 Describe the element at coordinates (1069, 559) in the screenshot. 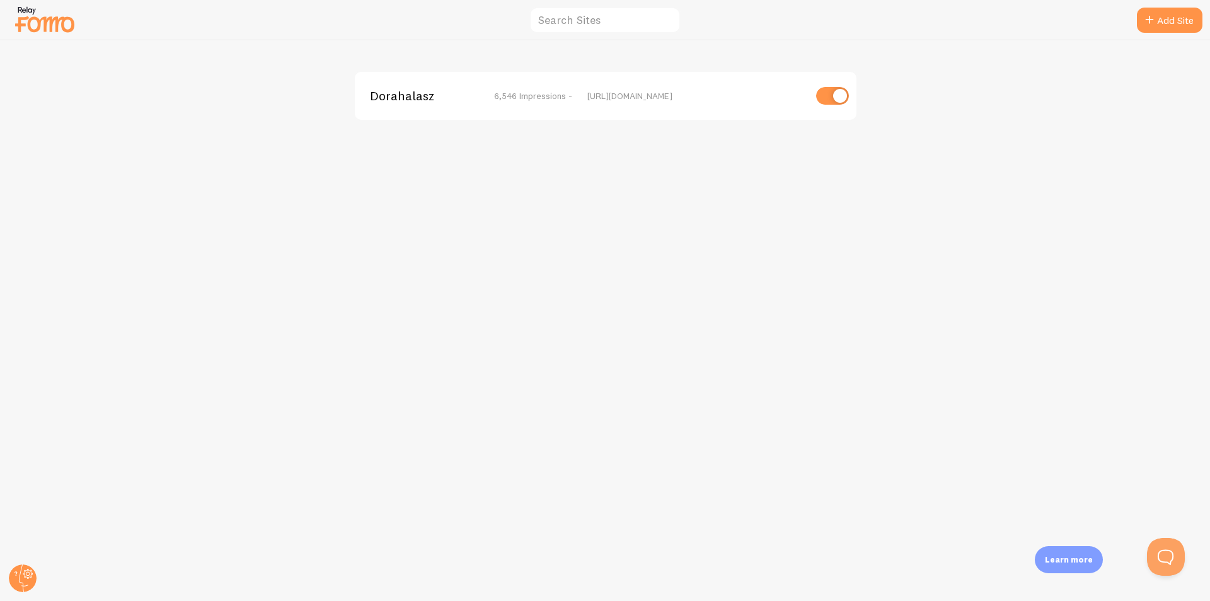

I see `div: Learn more` at that location.